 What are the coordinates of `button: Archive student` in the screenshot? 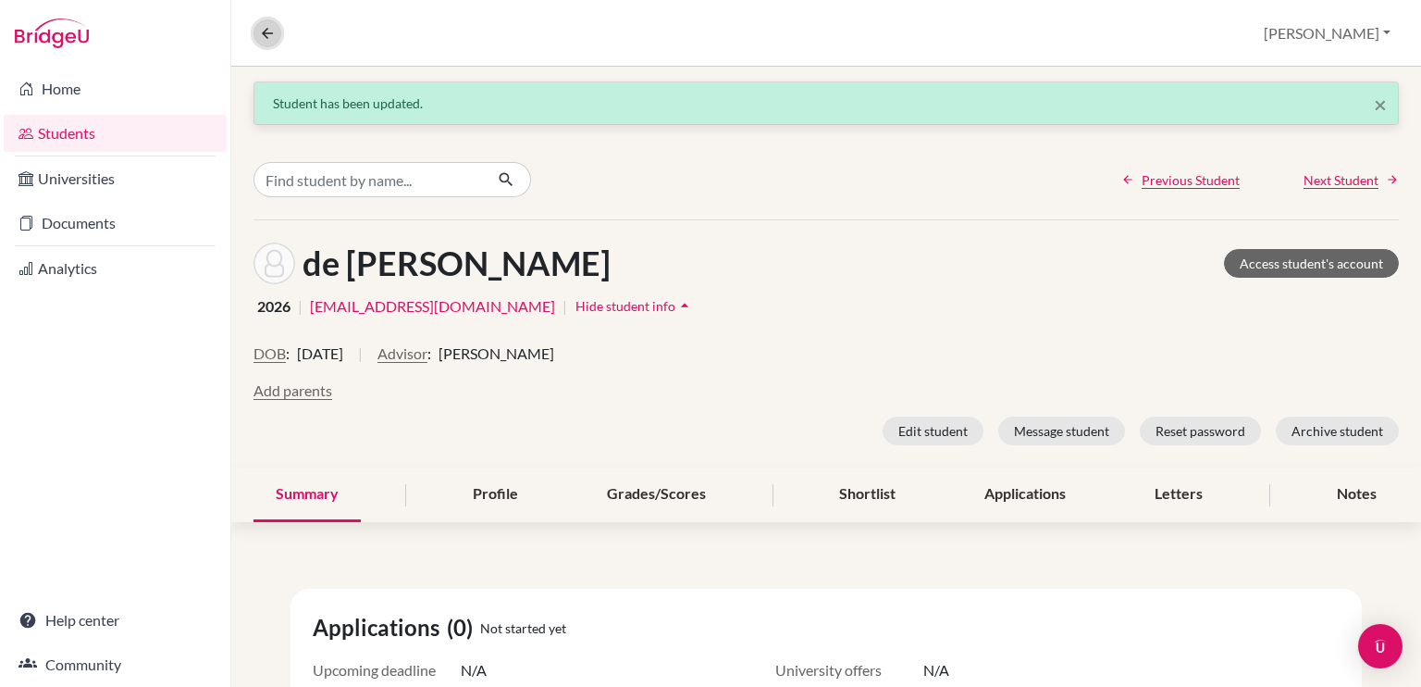 It's located at (1337, 430).